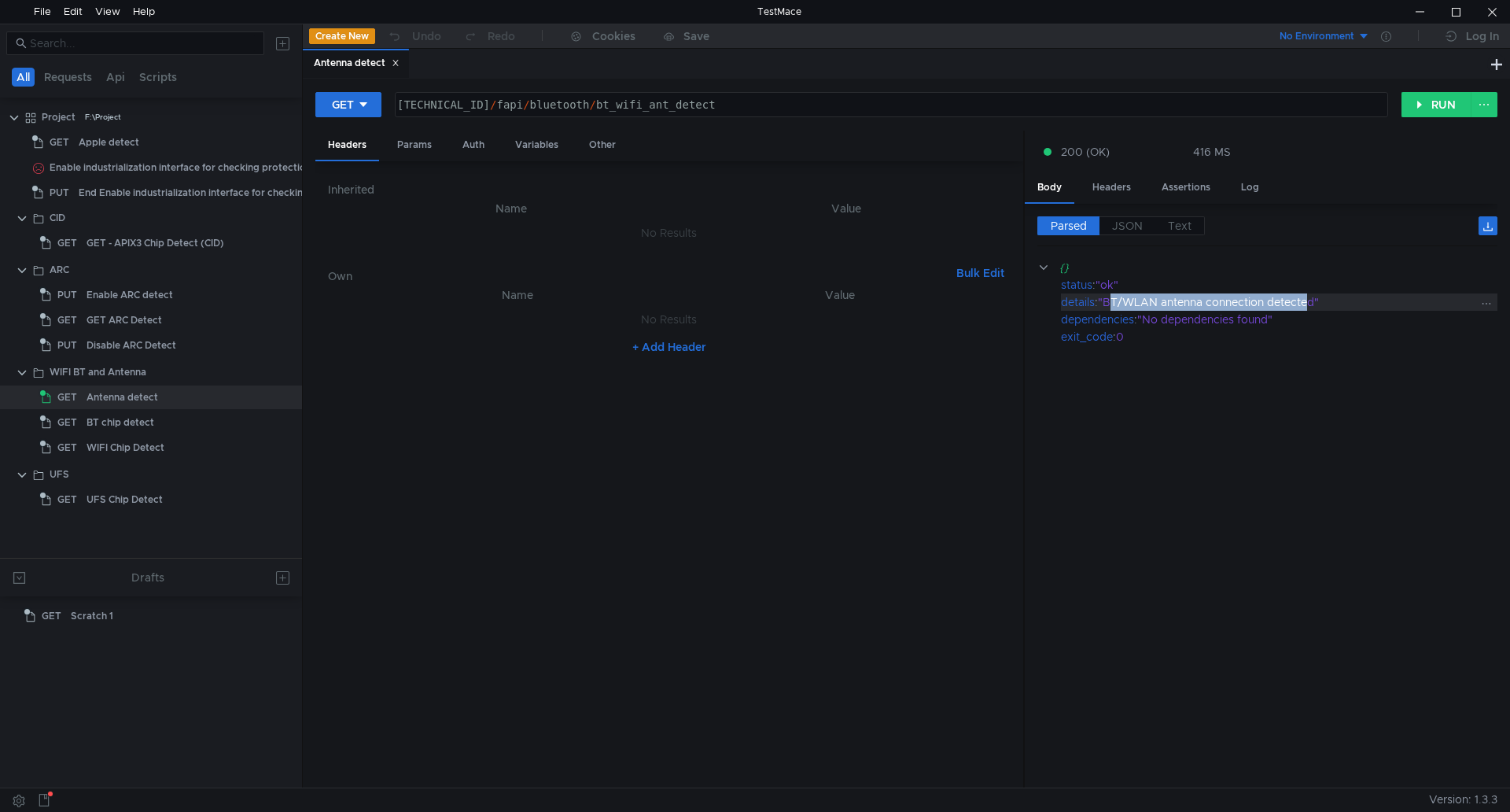 The width and height of the screenshot is (1510, 812). I want to click on div: status, so click(1076, 285).